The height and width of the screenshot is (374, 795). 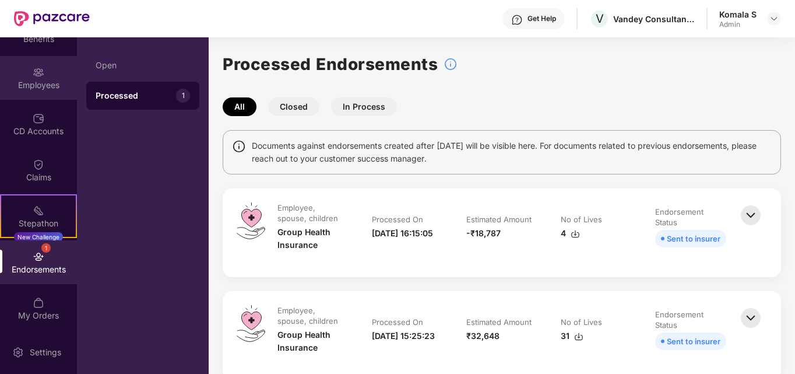 I want to click on div: Processed, so click(x=136, y=96).